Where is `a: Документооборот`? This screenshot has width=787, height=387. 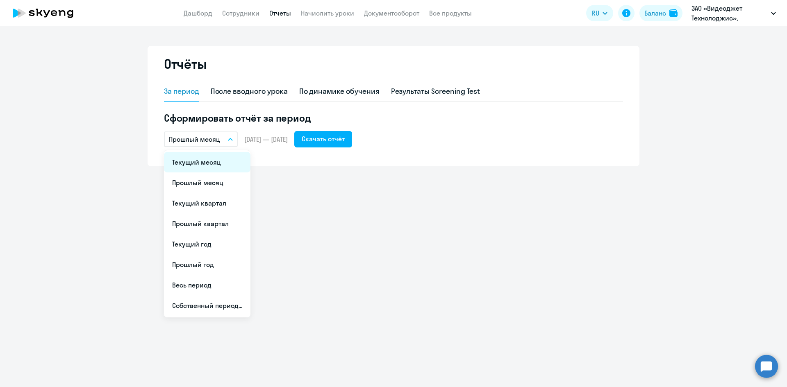 a: Документооборот is located at coordinates (391, 13).